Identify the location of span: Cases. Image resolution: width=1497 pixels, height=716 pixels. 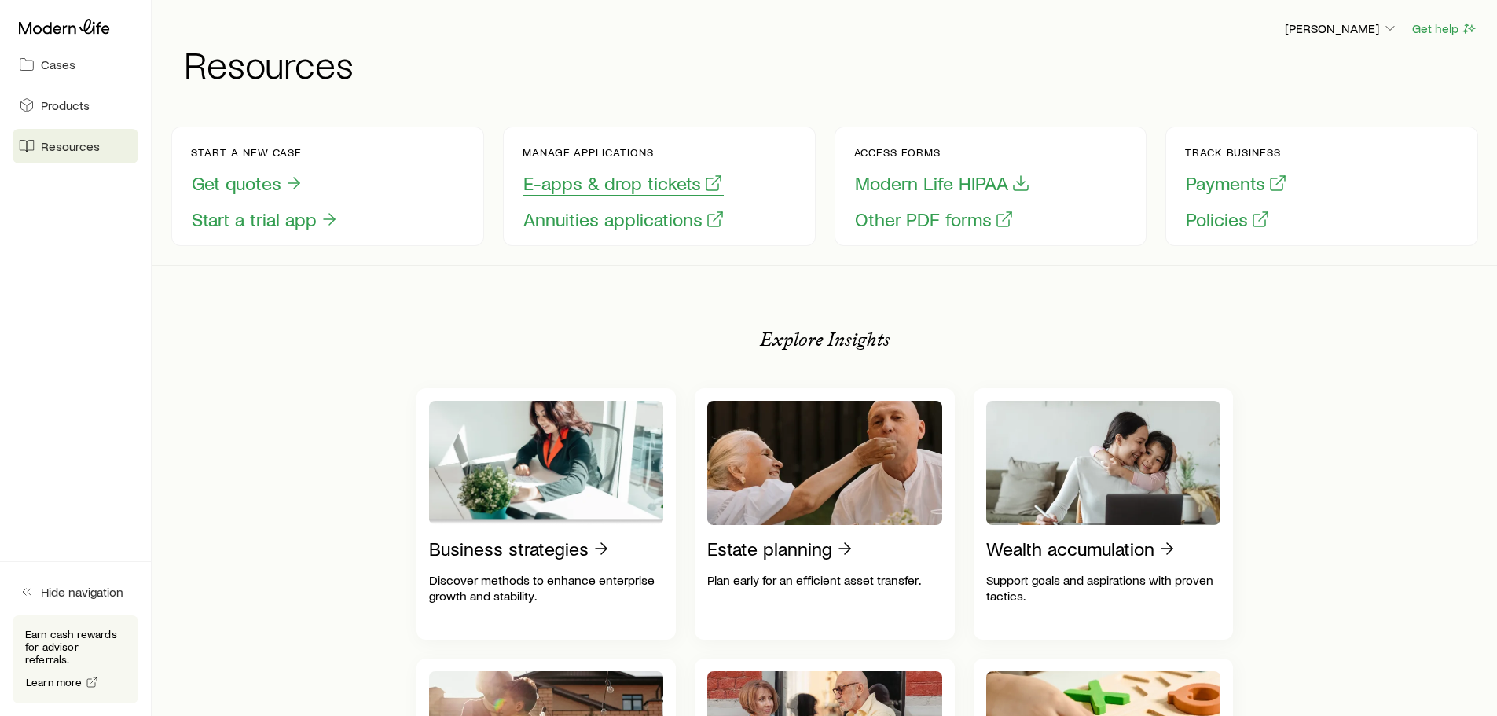
(58, 64).